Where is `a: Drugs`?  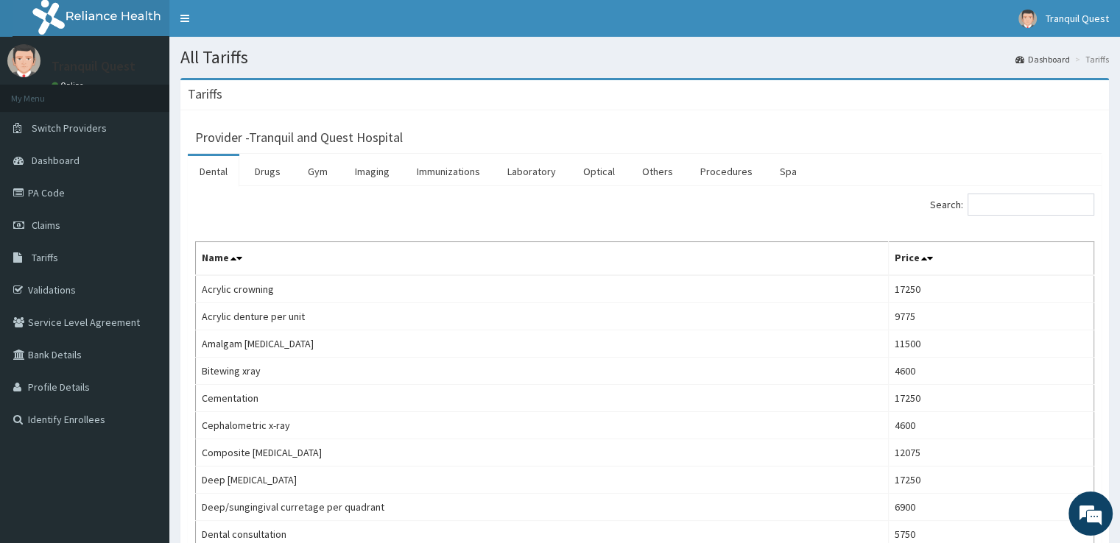 a: Drugs is located at coordinates (267, 172).